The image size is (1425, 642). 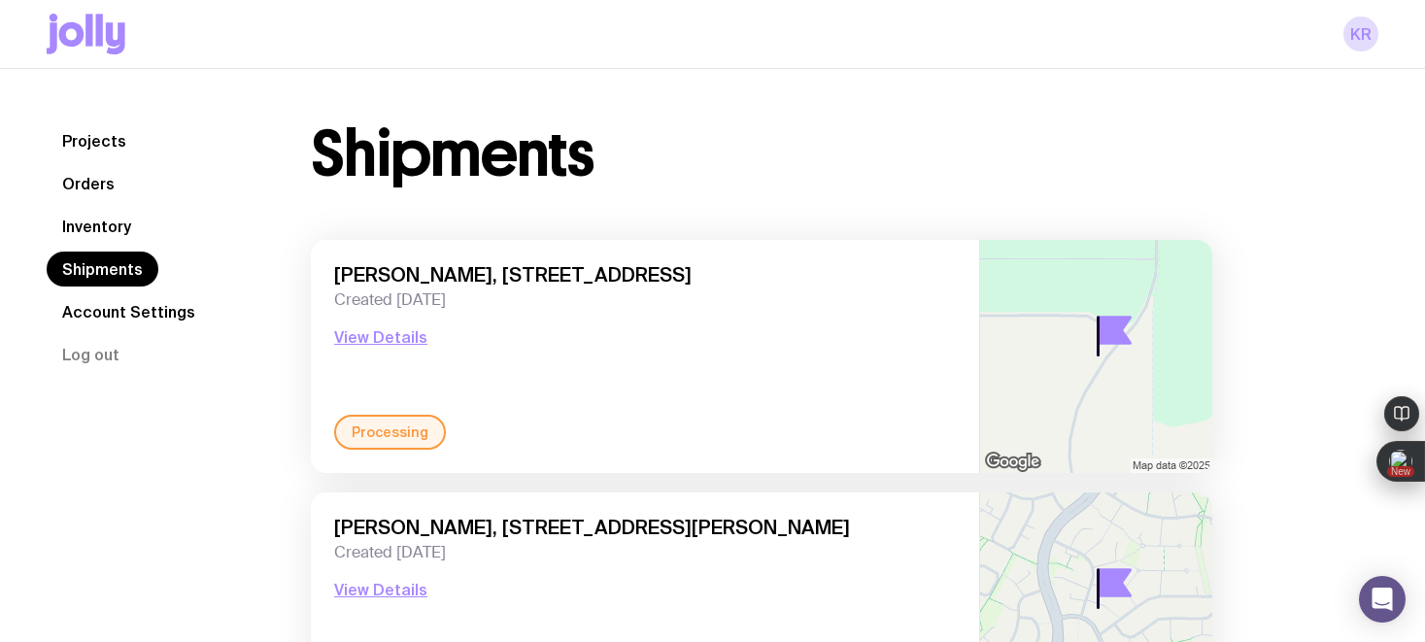 I want to click on img: staticmap, so click(x=1096, y=356).